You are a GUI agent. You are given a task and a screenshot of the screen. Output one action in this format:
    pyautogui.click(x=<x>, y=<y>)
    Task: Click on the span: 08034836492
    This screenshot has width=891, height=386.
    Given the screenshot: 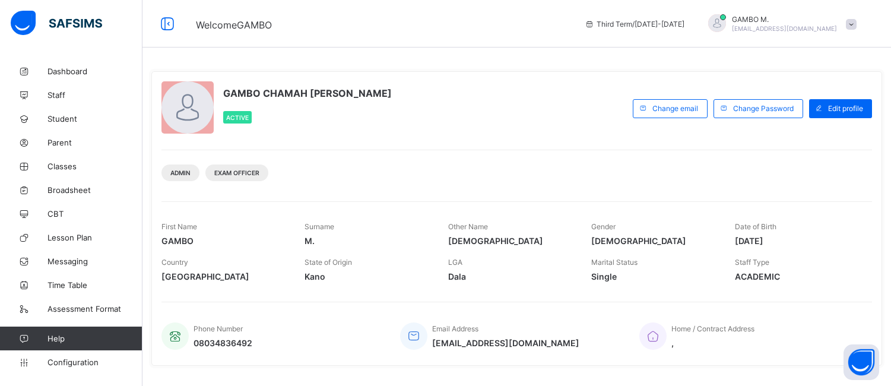 What is the action you would take?
    pyautogui.click(x=223, y=342)
    